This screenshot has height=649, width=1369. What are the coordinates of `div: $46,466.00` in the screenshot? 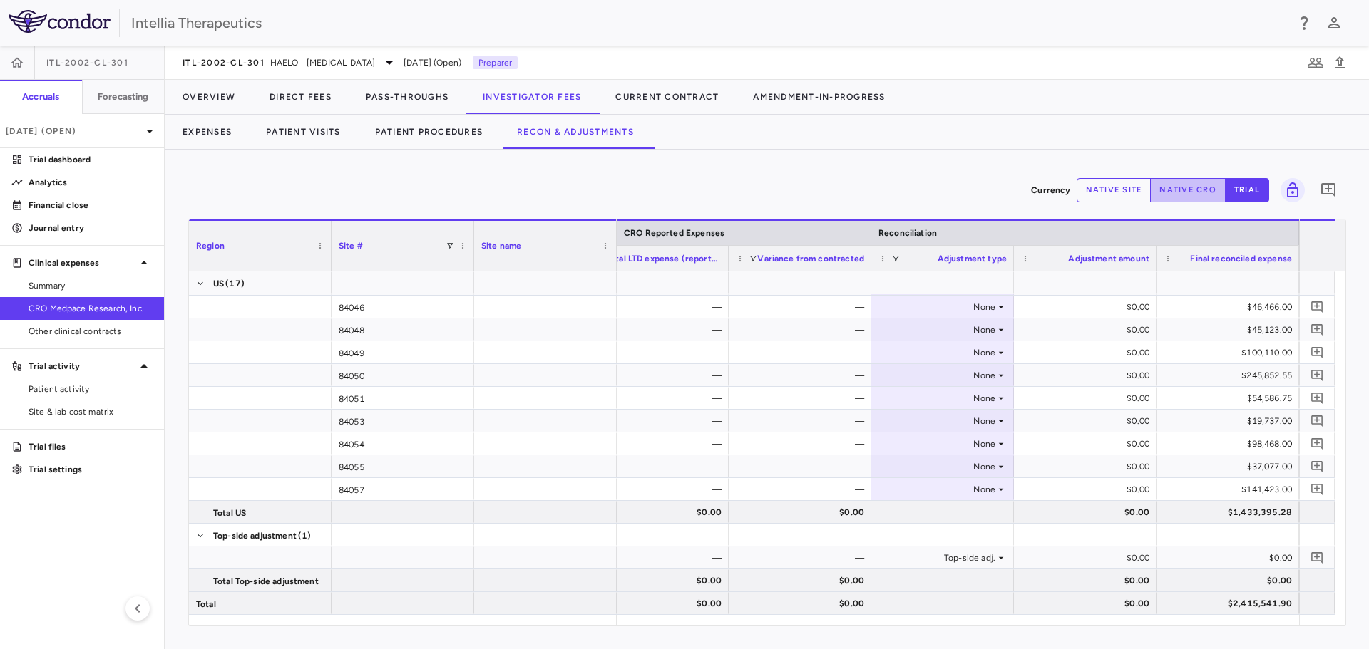 It's located at (1230, 307).